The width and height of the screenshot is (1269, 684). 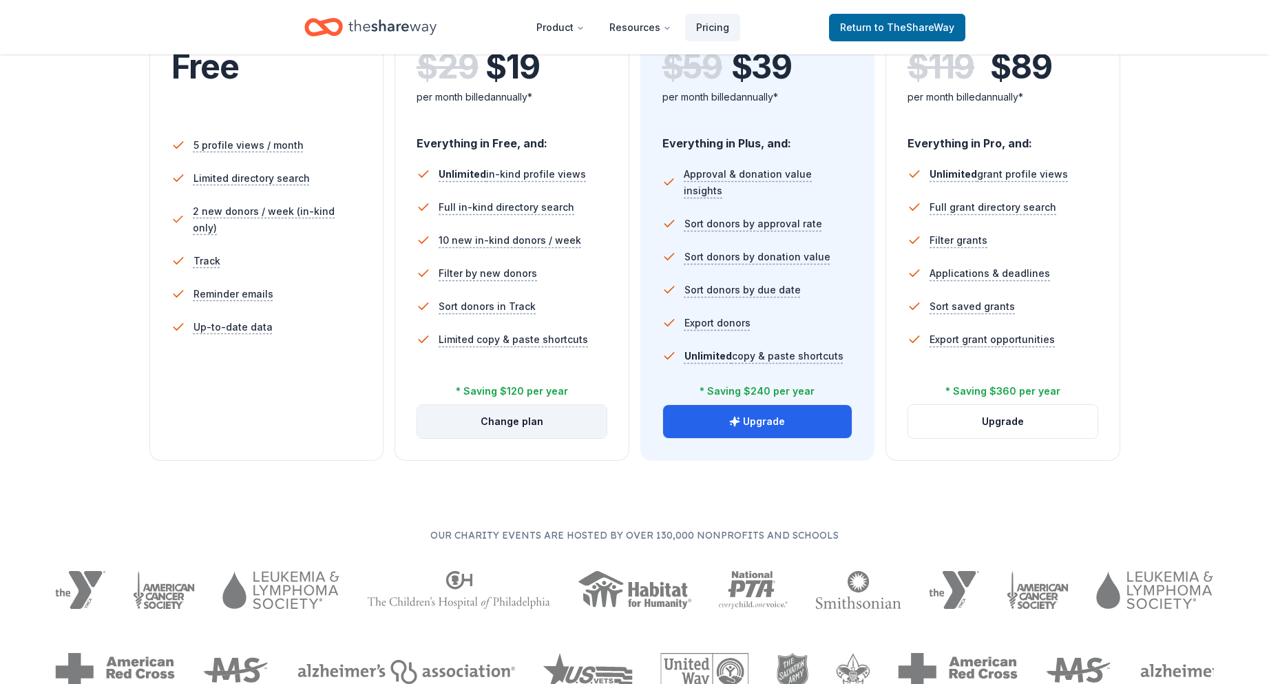 What do you see at coordinates (959, 240) in the screenshot?
I see `span: Filter grants` at bounding box center [959, 240].